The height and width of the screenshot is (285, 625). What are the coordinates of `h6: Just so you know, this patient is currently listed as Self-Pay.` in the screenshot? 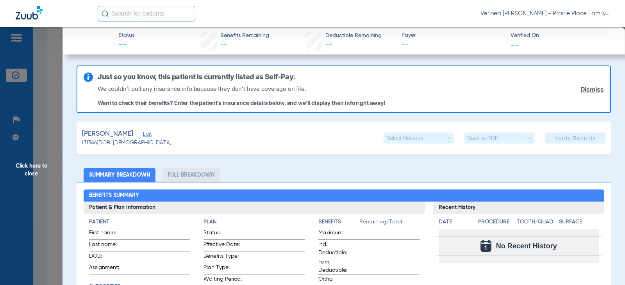 It's located at (196, 77).